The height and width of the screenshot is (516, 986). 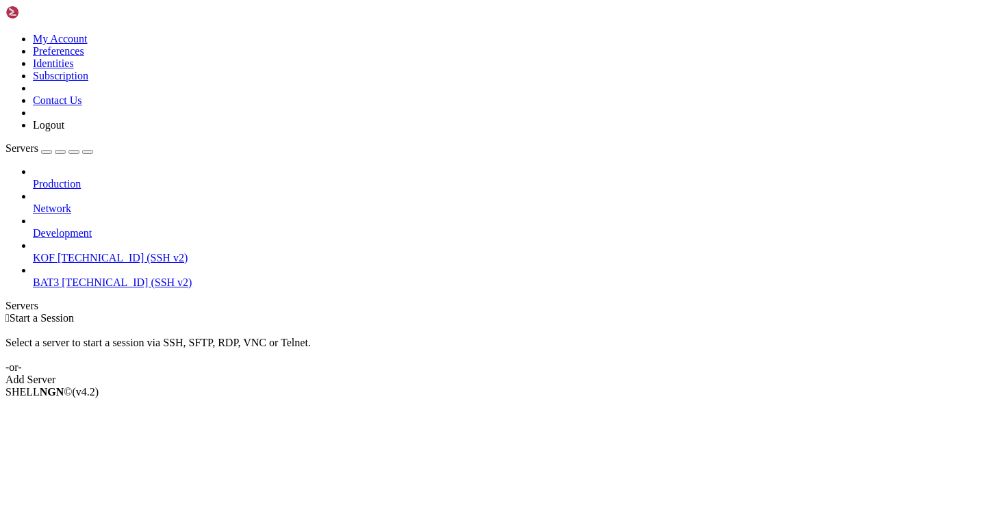 What do you see at coordinates (58, 51) in the screenshot?
I see `a: Preferences` at bounding box center [58, 51].